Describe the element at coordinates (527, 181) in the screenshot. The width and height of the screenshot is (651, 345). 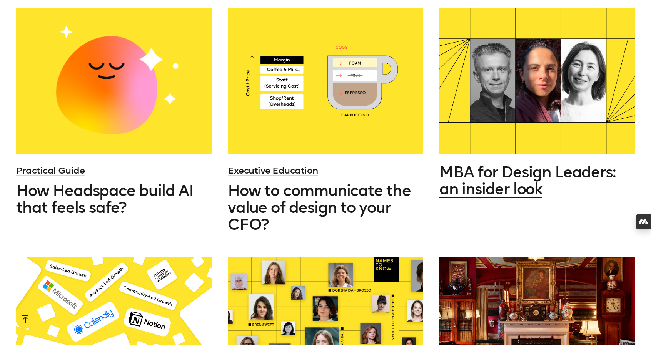
I see `span: MBA for Design Leaders: an insider look` at that location.